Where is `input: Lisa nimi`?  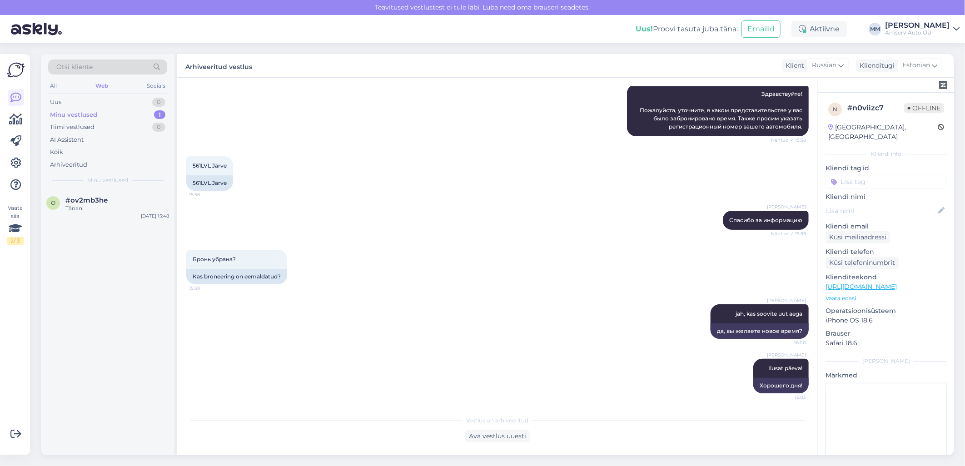 input: Lisa nimi is located at coordinates (881, 211).